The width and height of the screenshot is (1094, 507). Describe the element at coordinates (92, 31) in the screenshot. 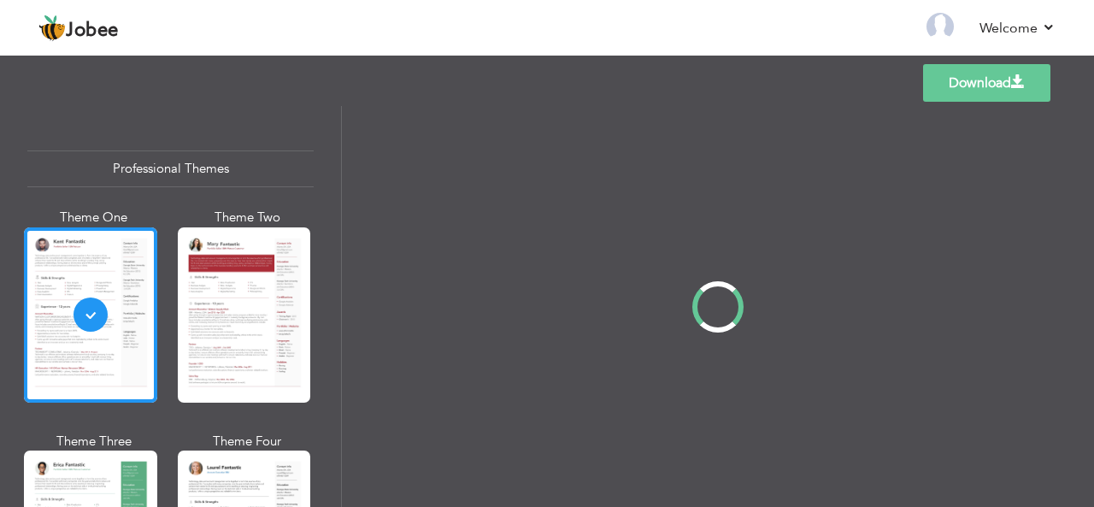

I see `span: Jobee` at that location.